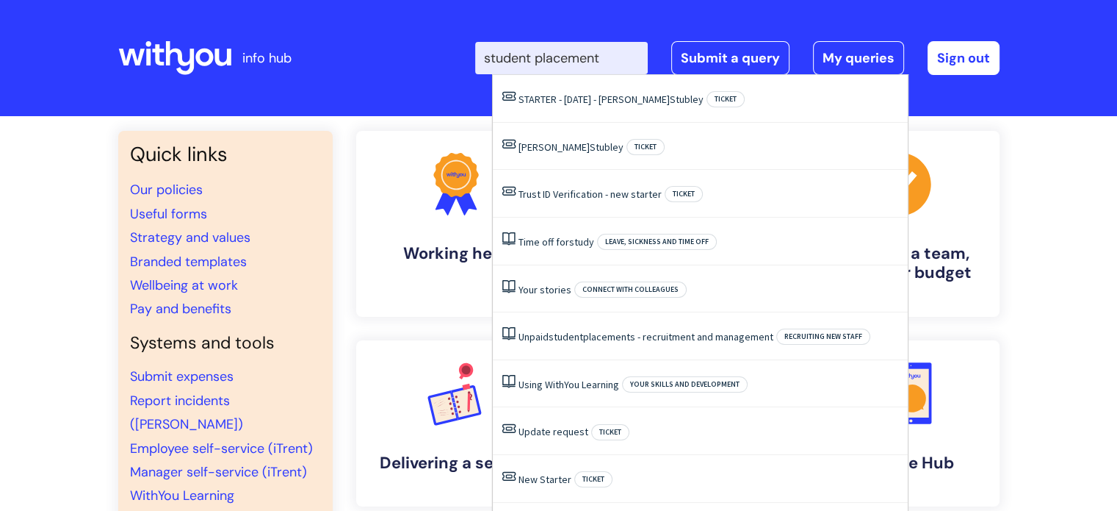 The width and height of the screenshot is (1117, 511). Describe the element at coordinates (569, 384) in the screenshot. I see `a: Using WithYou Learning` at that location.